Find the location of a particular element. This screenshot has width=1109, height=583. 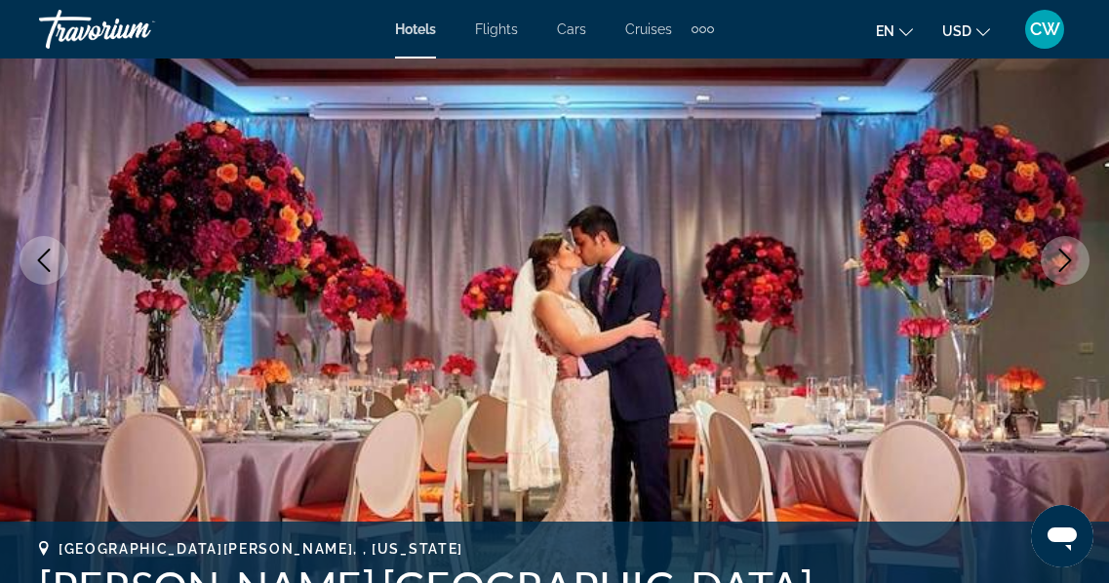

span: Cars is located at coordinates (572, 29).